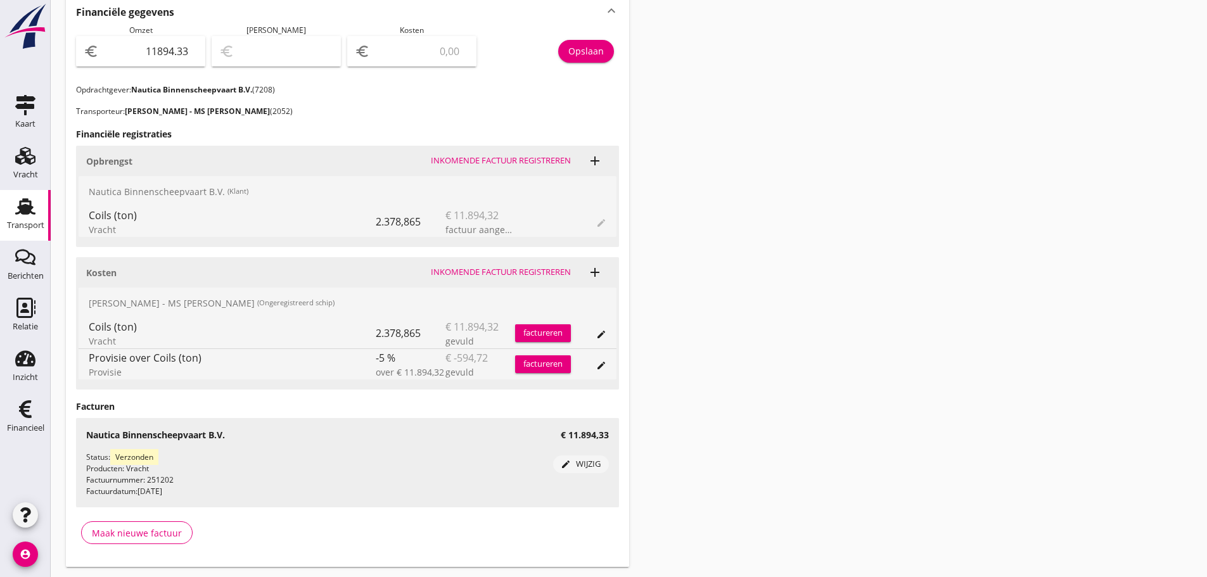 This screenshot has width=1207, height=577. I want to click on i: account_circle, so click(25, 554).